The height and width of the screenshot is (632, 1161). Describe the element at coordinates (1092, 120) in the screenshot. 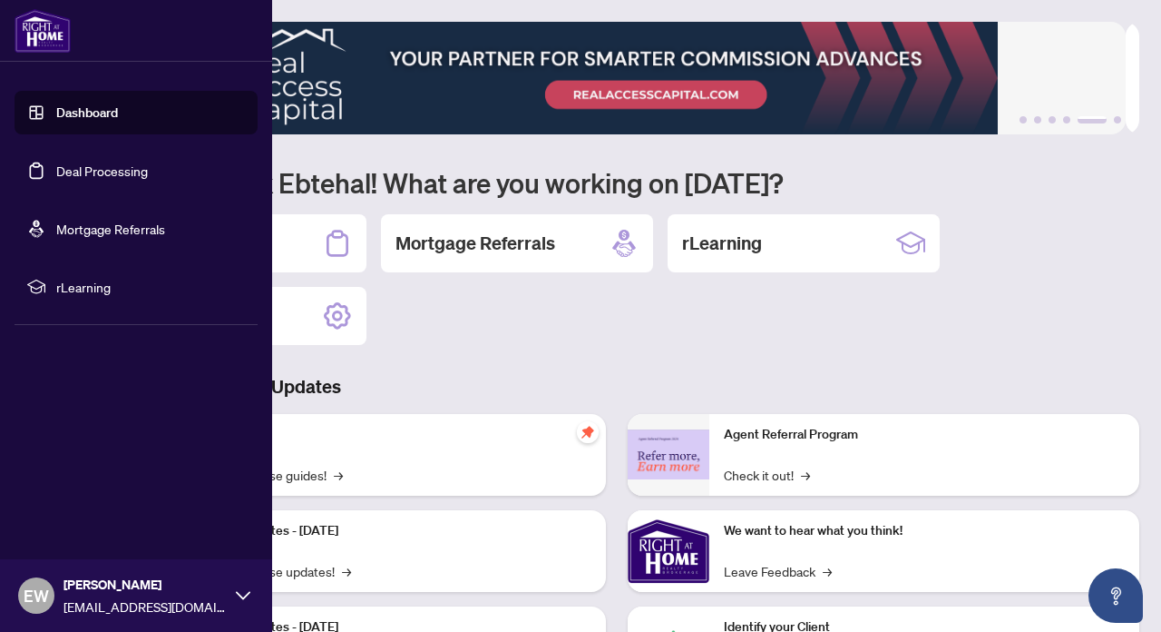

I see `button: 5` at that location.